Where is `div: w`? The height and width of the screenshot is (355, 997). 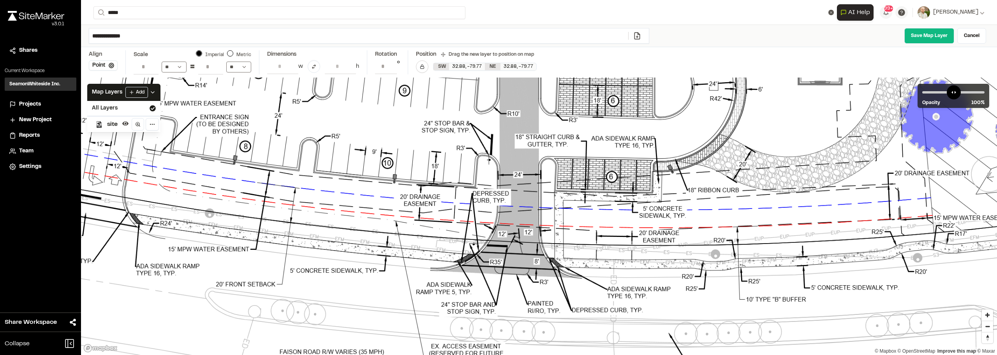 div: w is located at coordinates (301, 67).